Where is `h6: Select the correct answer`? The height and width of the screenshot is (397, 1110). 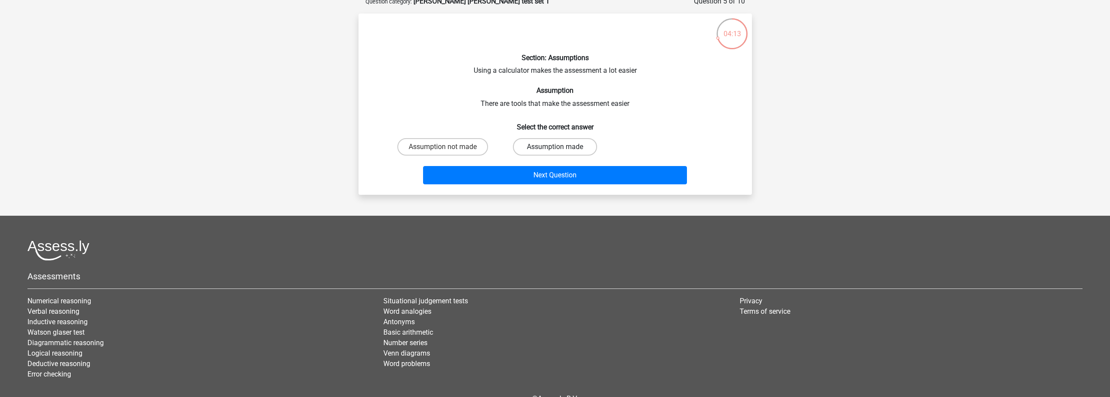 h6: Select the correct answer is located at coordinates (555, 123).